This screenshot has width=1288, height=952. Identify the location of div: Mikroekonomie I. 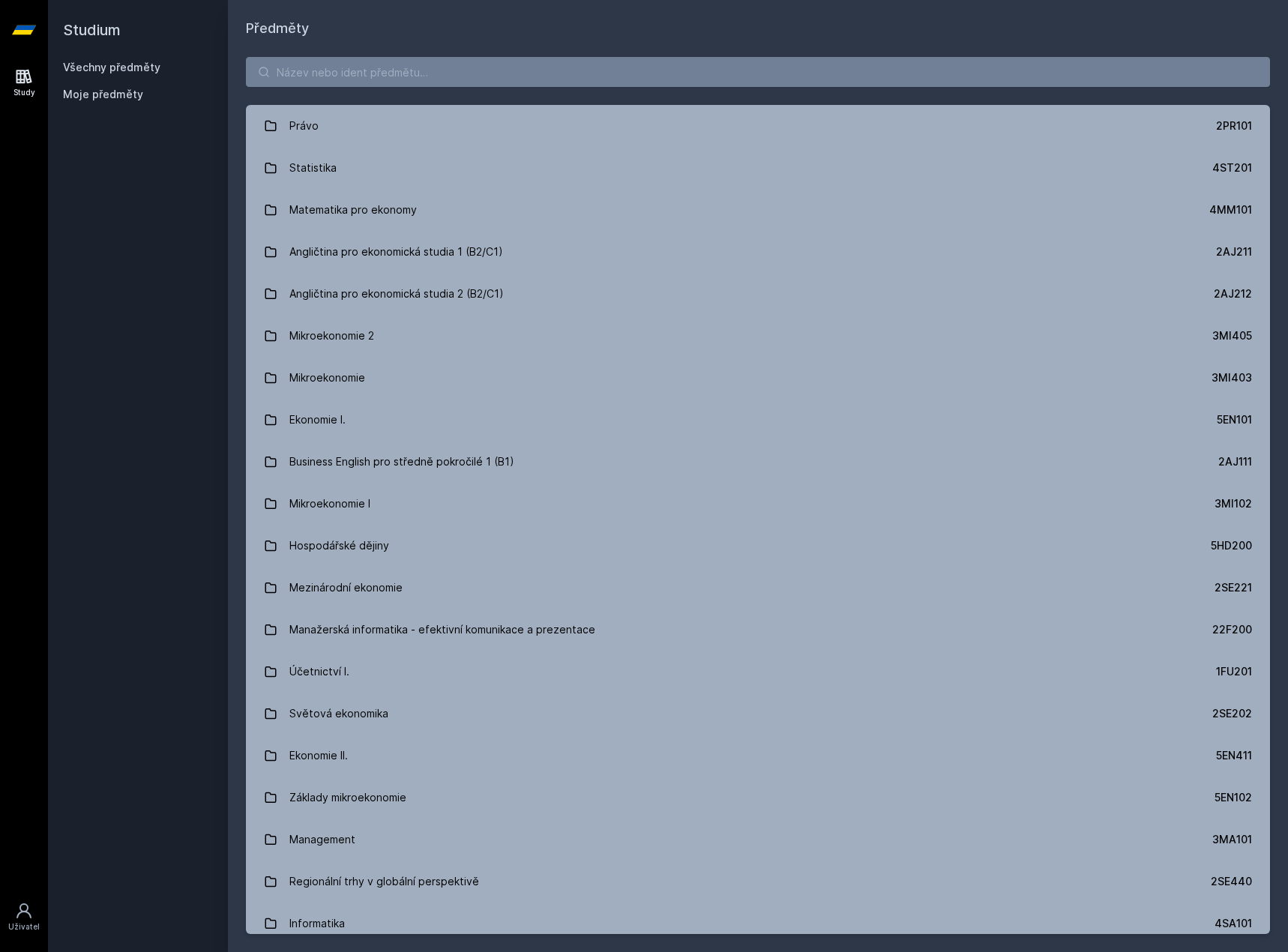
(329, 503).